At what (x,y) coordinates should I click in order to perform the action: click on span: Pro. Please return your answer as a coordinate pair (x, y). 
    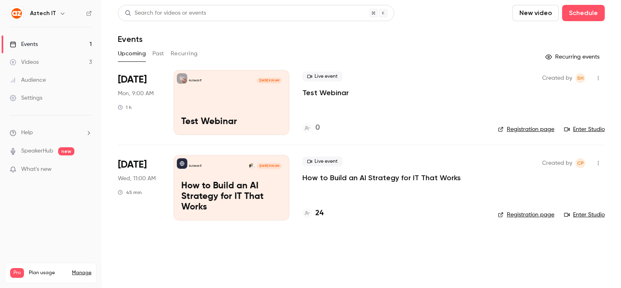
    Looking at the image, I should click on (17, 273).